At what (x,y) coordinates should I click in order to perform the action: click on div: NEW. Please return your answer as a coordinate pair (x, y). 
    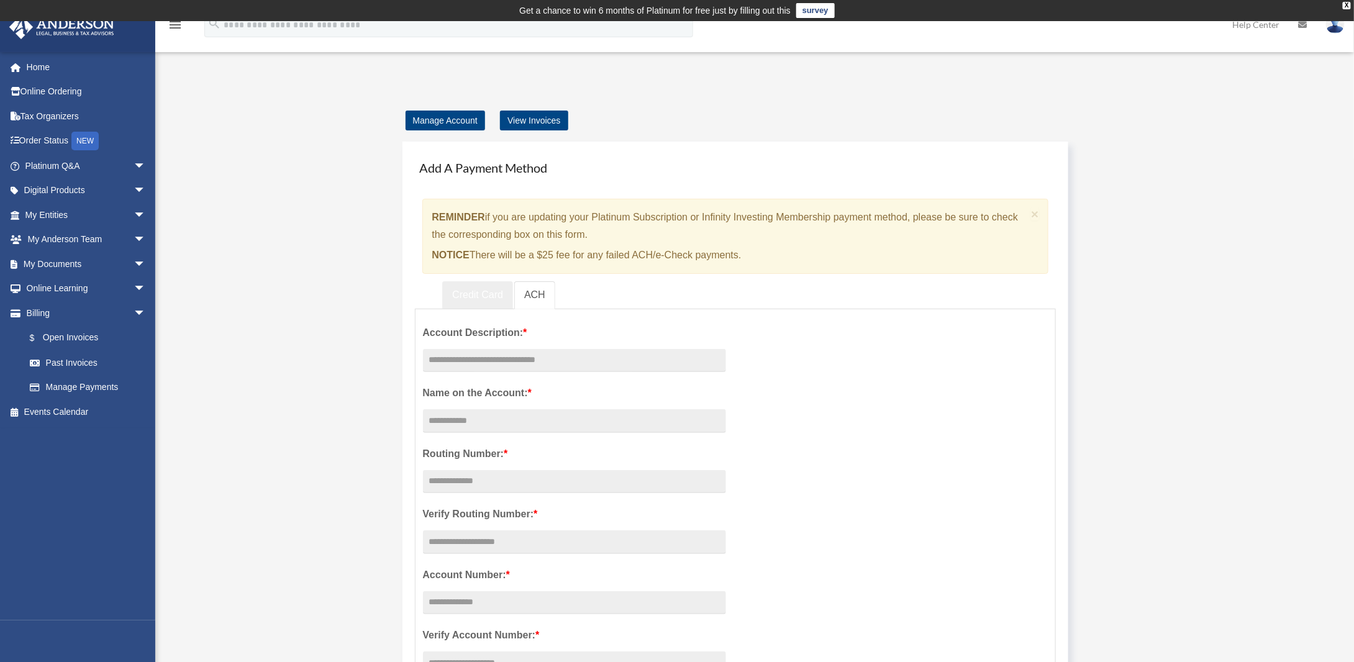
    Looking at the image, I should click on (85, 141).